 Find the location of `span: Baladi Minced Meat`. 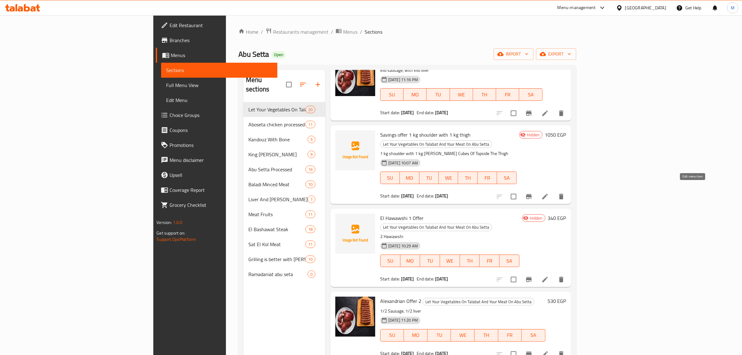

span: Baladi Minced Meat is located at coordinates (277, 184).